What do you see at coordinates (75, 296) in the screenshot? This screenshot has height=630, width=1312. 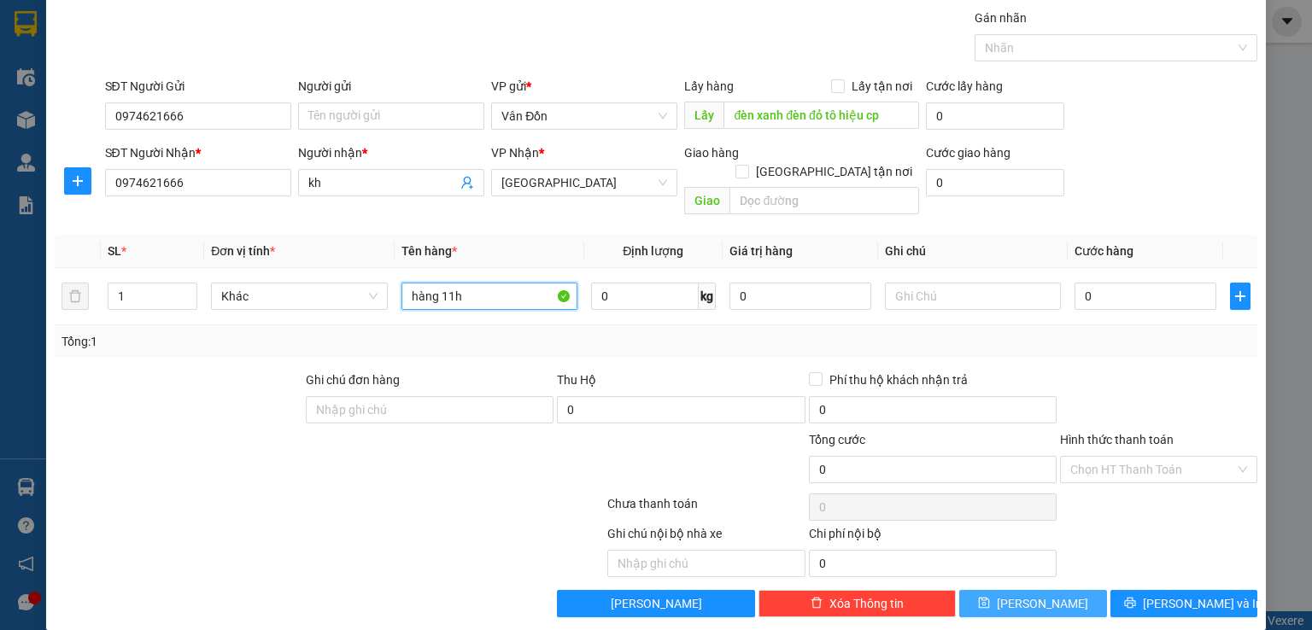 I see `button: delete` at bounding box center [75, 296].